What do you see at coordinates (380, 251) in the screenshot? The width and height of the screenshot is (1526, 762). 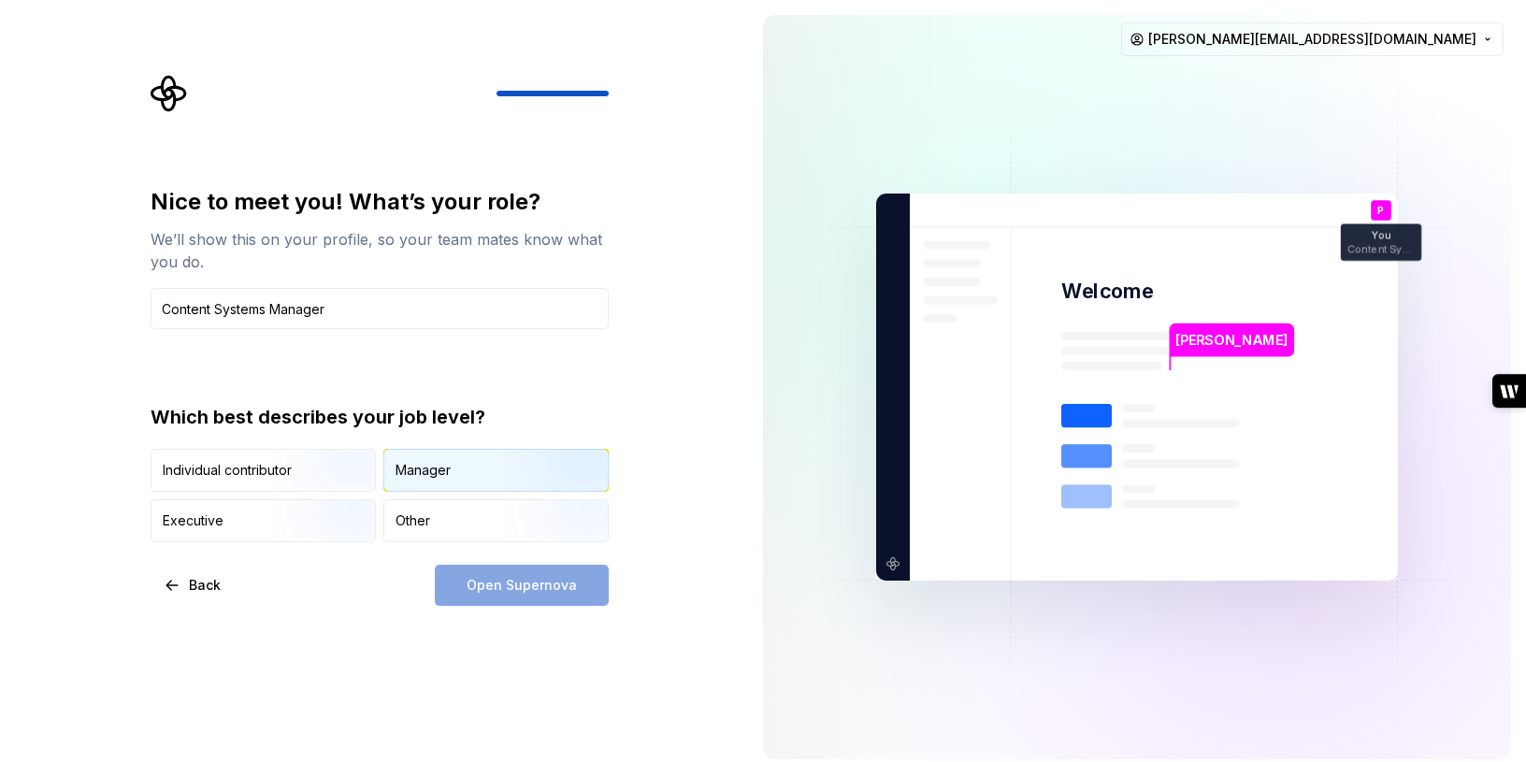 I see `div: We’ll show this on your profile, so your team mates know what you do.` at bounding box center [380, 251].